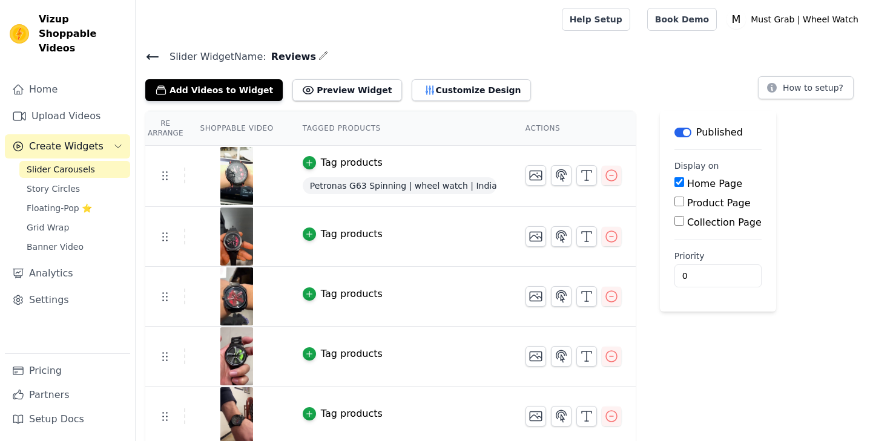  I want to click on text: M, so click(736, 19).